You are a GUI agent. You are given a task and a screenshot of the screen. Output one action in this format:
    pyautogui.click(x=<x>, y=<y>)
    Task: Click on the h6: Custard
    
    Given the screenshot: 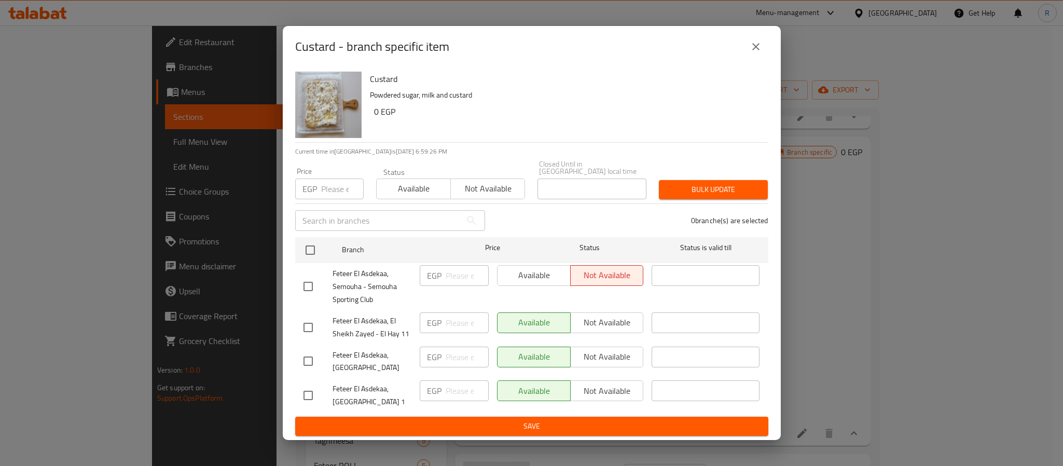 What is the action you would take?
    pyautogui.click(x=565, y=79)
    